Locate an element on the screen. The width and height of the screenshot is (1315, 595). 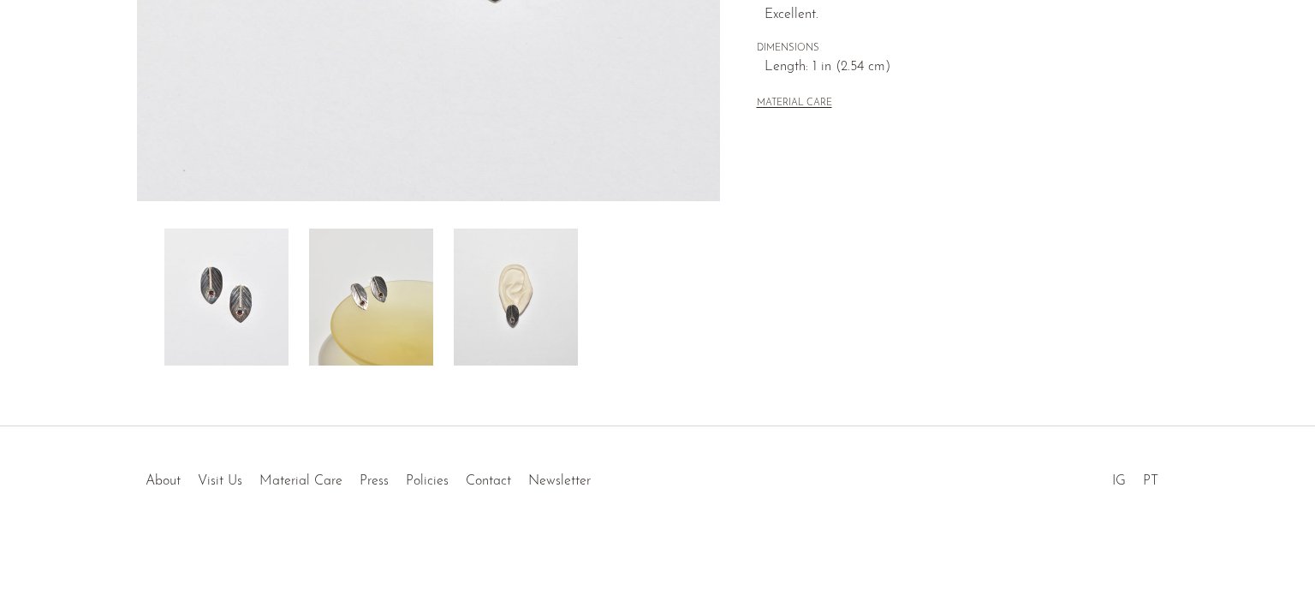
span: Length: 1 in (2.54 cm) is located at coordinates (953, 68).